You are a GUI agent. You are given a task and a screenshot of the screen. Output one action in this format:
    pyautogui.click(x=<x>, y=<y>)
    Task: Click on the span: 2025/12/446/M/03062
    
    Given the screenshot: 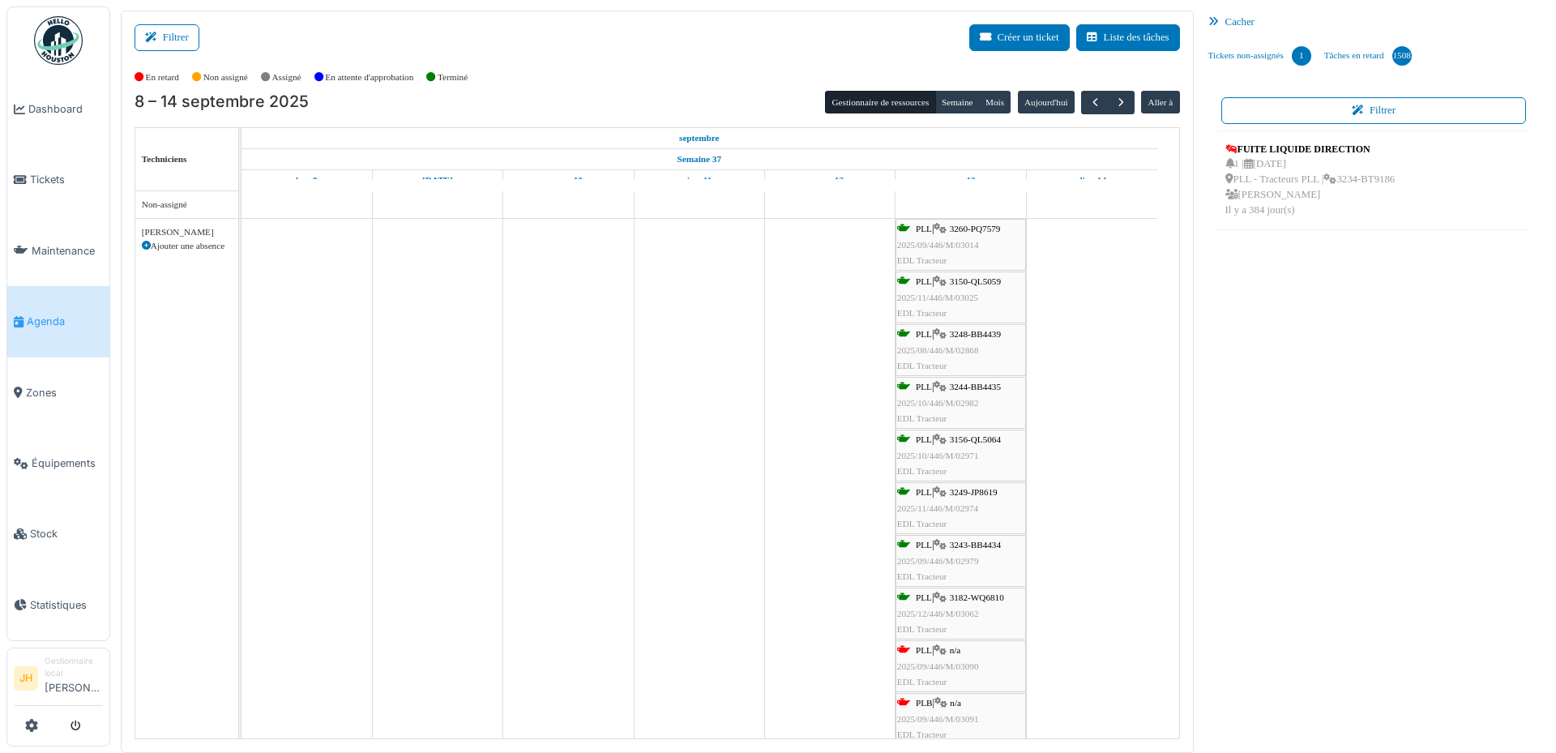 What is the action you would take?
    pyautogui.click(x=938, y=613)
    